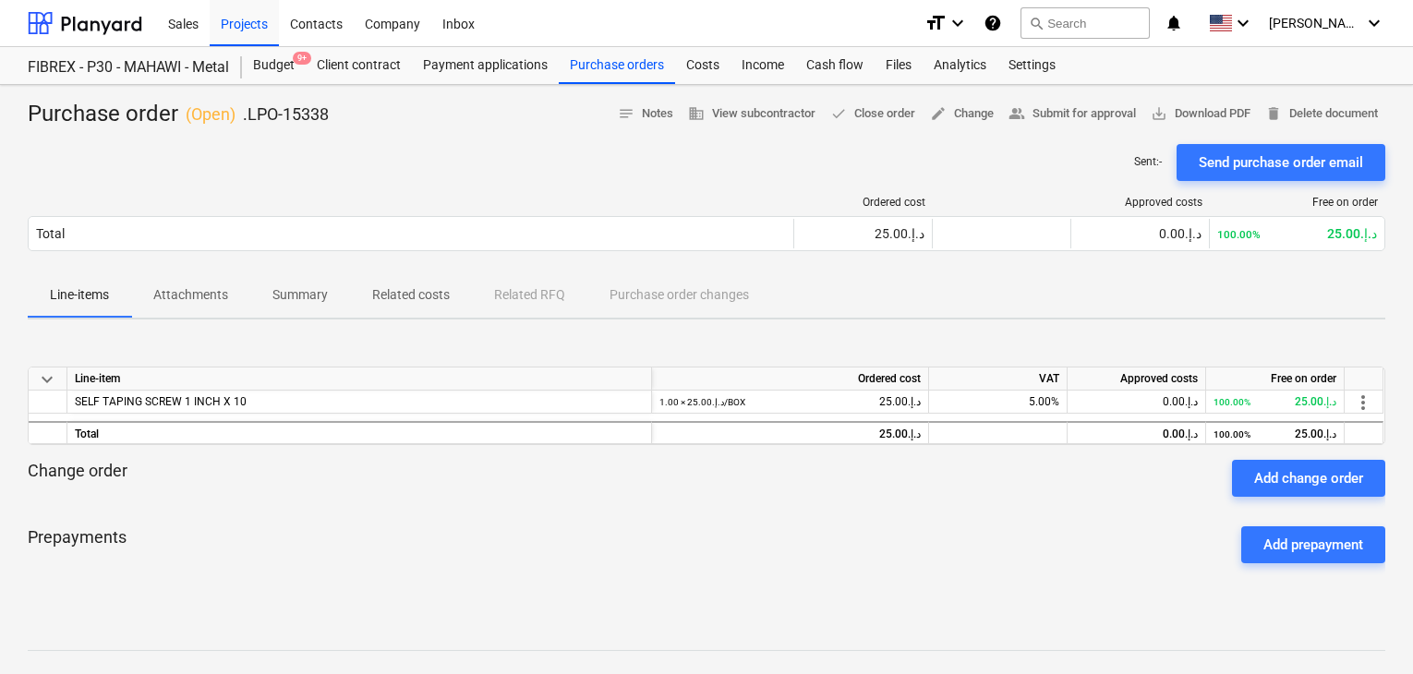 The height and width of the screenshot is (674, 1413). I want to click on button: Notes, so click(646, 114).